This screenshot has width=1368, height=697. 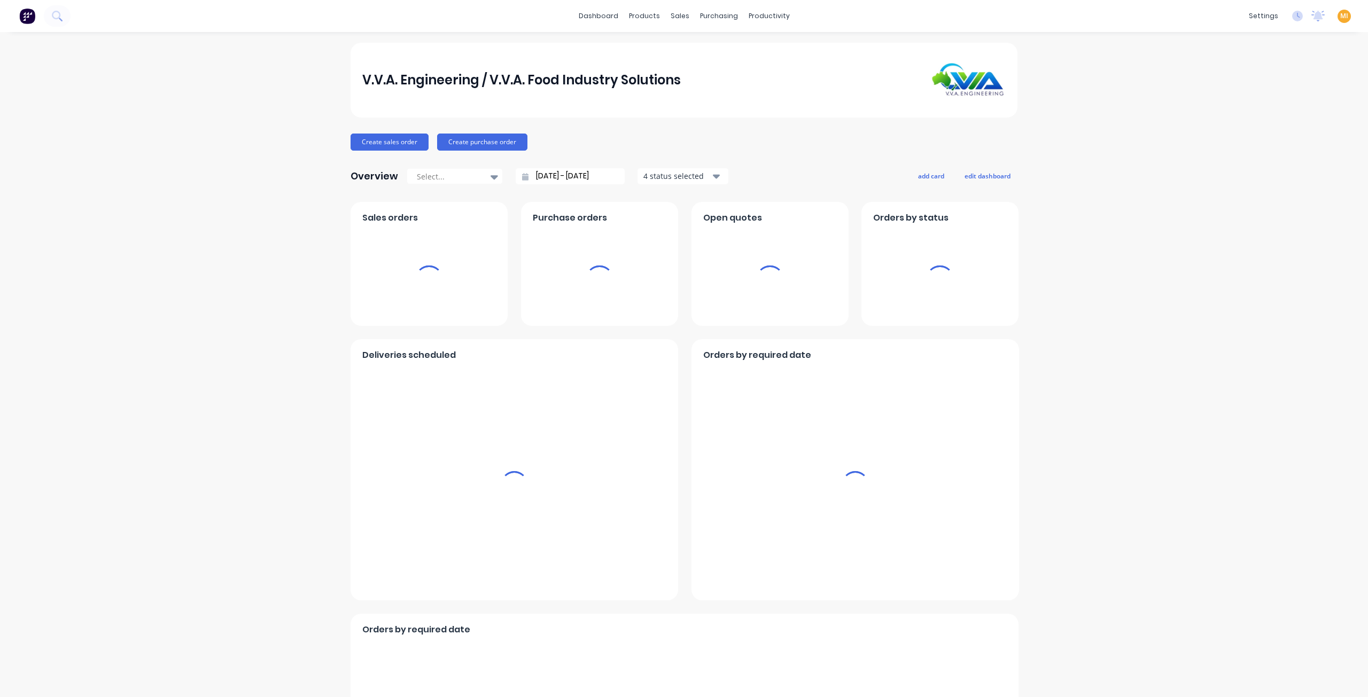 What do you see at coordinates (644, 16) in the screenshot?
I see `div: products` at bounding box center [644, 16].